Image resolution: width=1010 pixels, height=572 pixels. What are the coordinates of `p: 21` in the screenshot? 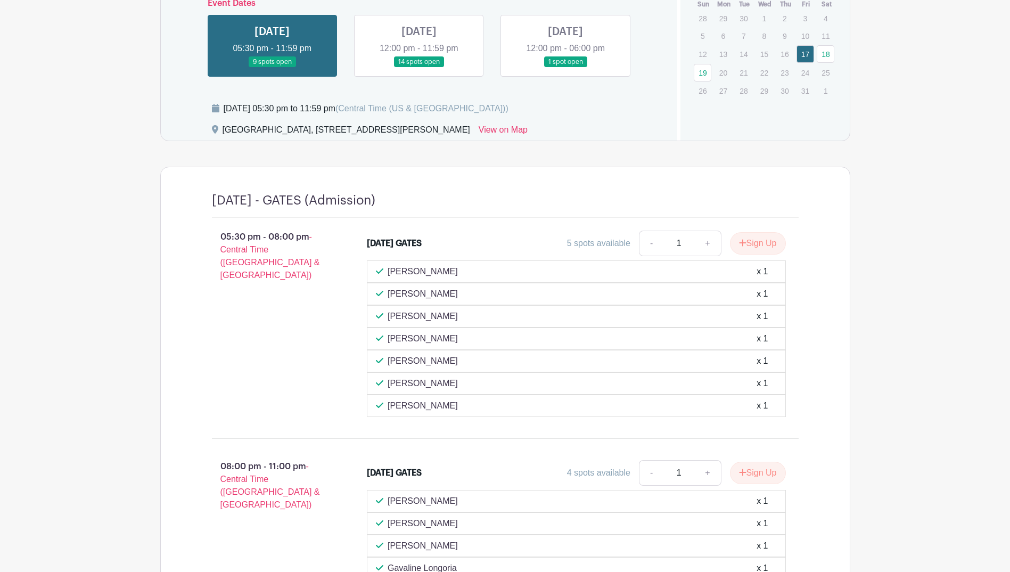 It's located at (743, 72).